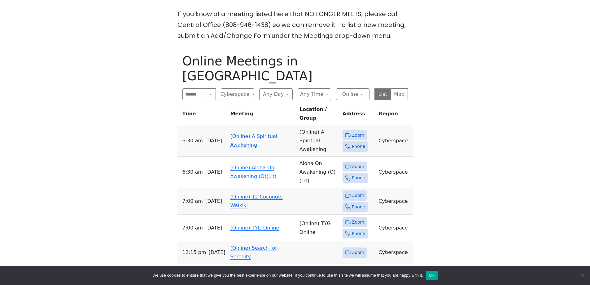 Image resolution: width=590 pixels, height=285 pixels. What do you see at coordinates (254, 140) in the screenshot?
I see `a: (Online) A Spiritual Awakening` at bounding box center [254, 140].